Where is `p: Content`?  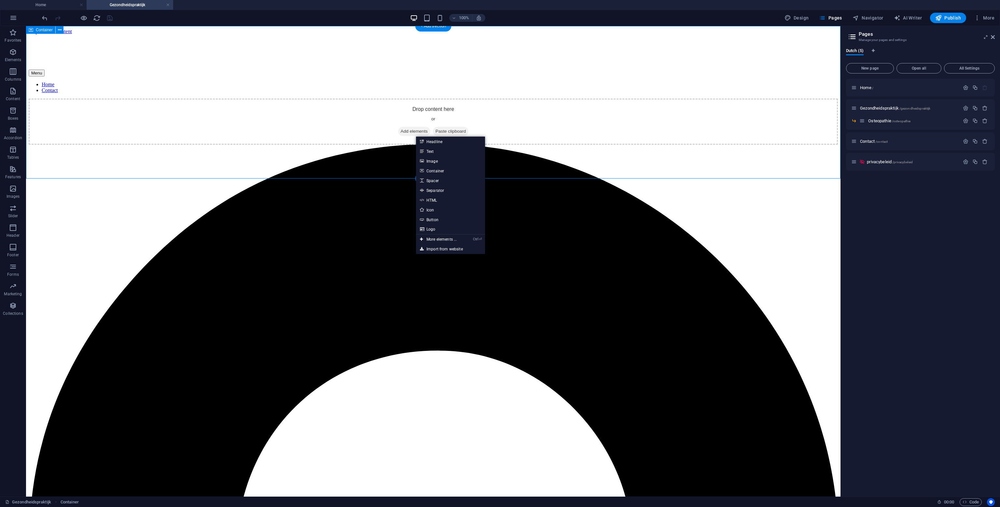
p: Content is located at coordinates (13, 99).